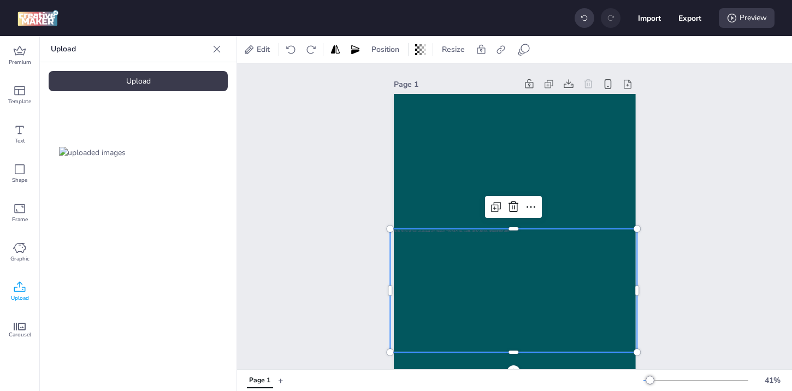  What do you see at coordinates (20, 102) in the screenshot?
I see `span: Template` at bounding box center [20, 102].